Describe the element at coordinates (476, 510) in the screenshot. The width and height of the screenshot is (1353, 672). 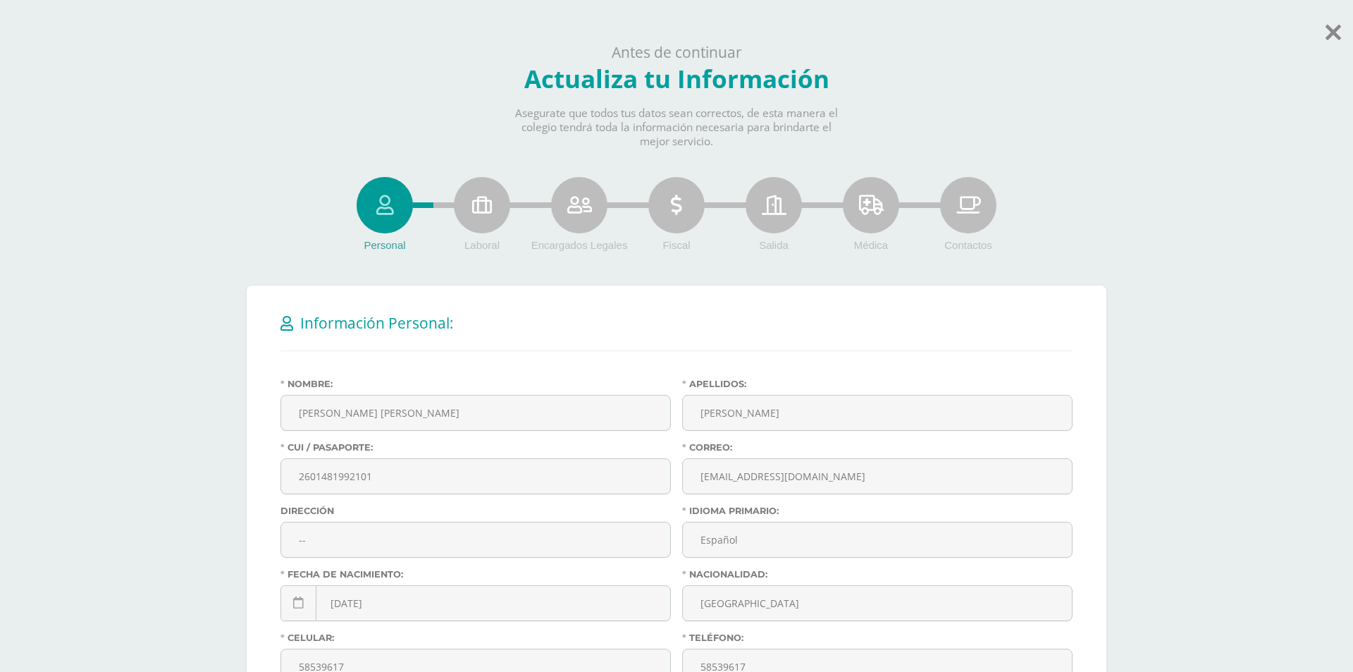
I see `label: Dirección` at that location.